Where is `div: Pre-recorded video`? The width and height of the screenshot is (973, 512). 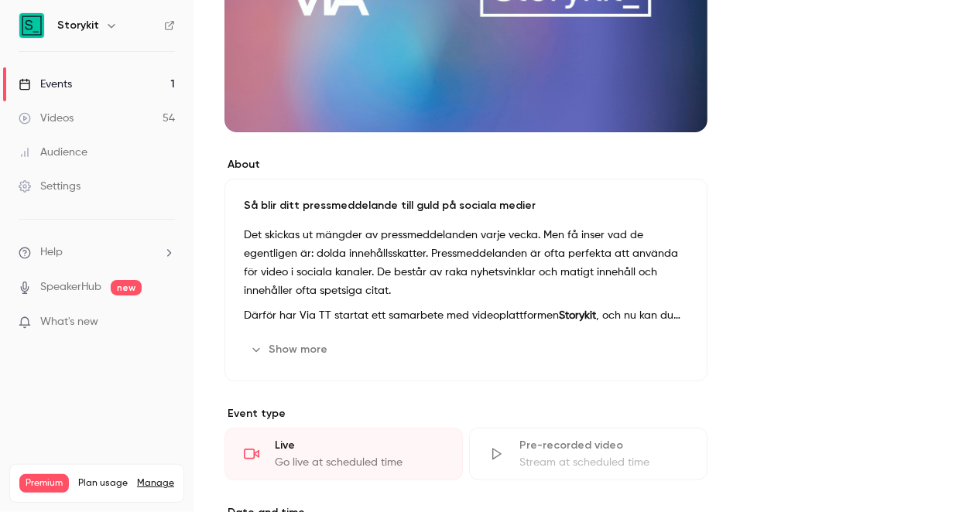
div: Pre-recorded video is located at coordinates (604, 446).